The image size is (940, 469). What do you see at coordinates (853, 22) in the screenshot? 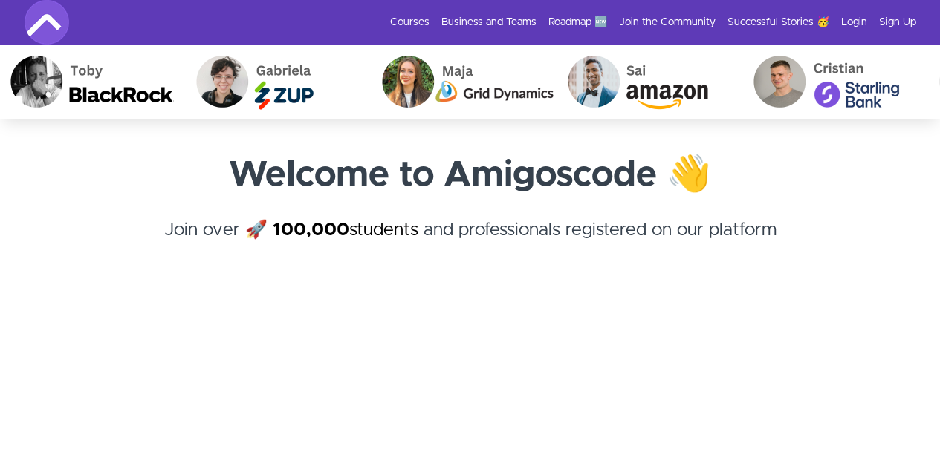
I see `a: Login` at bounding box center [853, 22].